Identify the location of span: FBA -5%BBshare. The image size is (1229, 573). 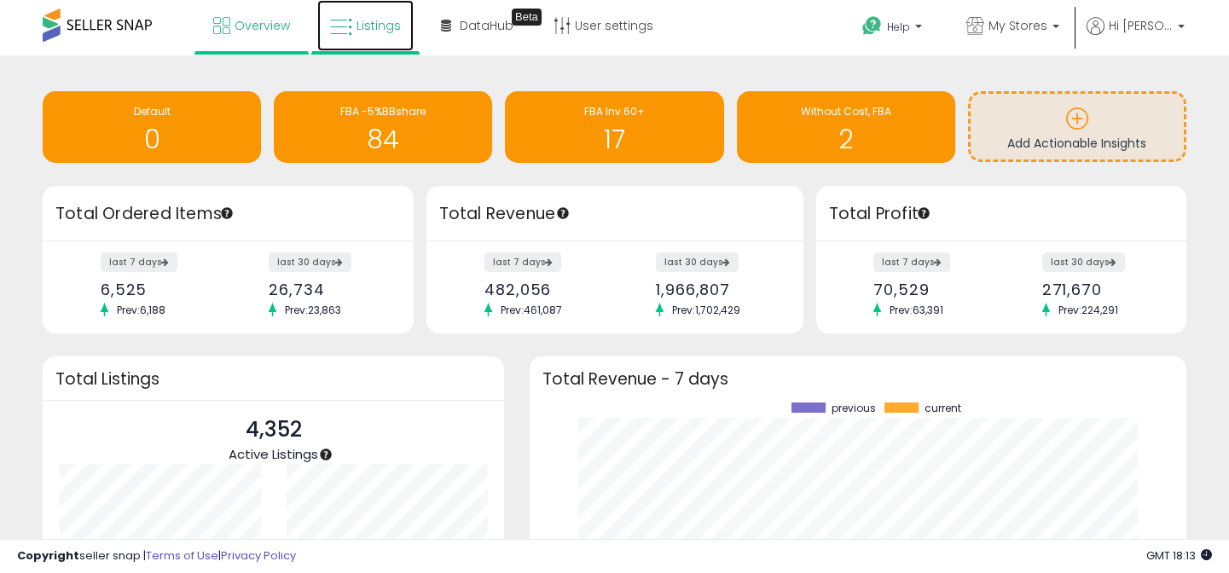
(383, 111).